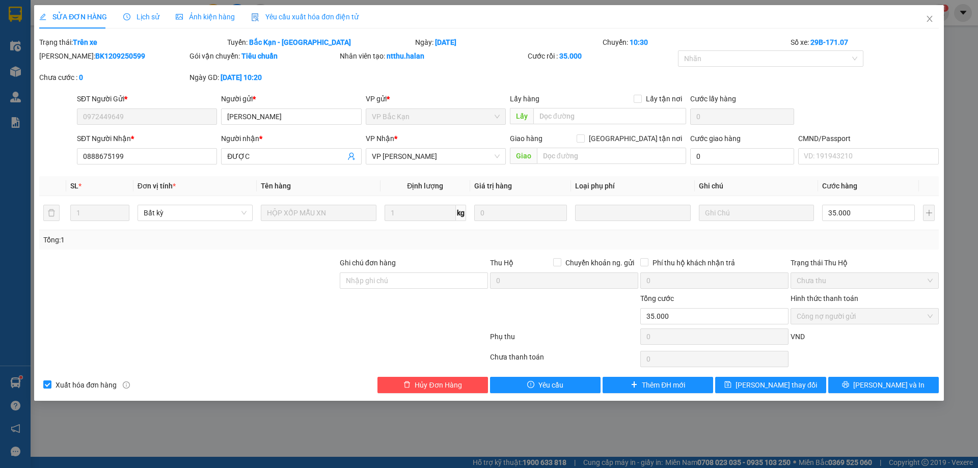 This screenshot has width=978, height=468. Describe the element at coordinates (263, 56) in the screenshot. I see `div: Gói vận chuyển:` at that location.